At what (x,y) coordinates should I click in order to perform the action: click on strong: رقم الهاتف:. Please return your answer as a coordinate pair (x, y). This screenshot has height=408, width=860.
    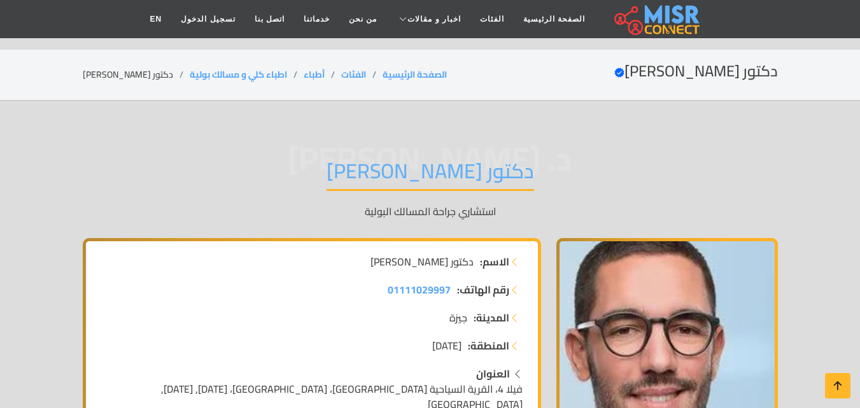
    Looking at the image, I should click on (483, 290).